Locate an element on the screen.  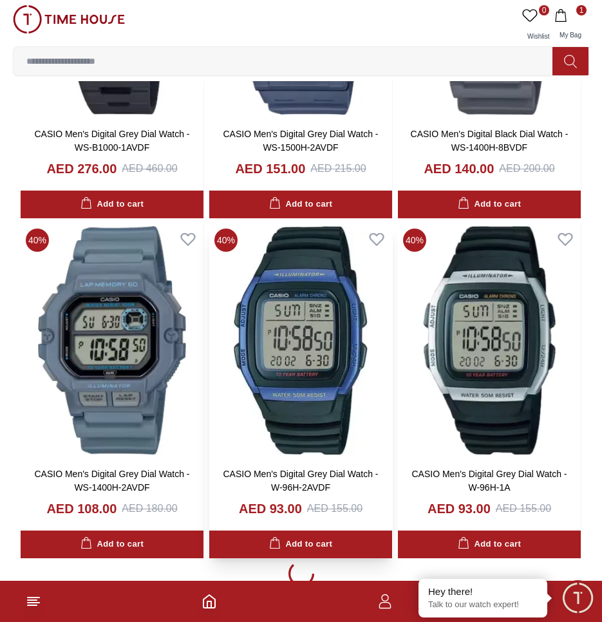
p: Talk to our watch expert! is located at coordinates (483, 604).